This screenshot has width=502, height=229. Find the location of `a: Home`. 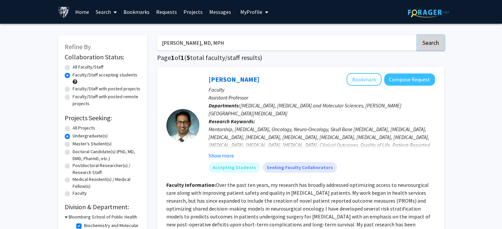

a: Home is located at coordinates (82, 12).